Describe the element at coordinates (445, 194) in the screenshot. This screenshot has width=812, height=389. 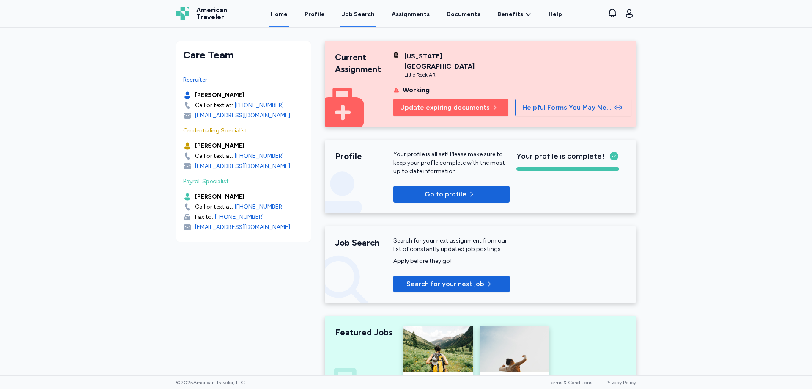
I see `span: Go to profile` at that location.